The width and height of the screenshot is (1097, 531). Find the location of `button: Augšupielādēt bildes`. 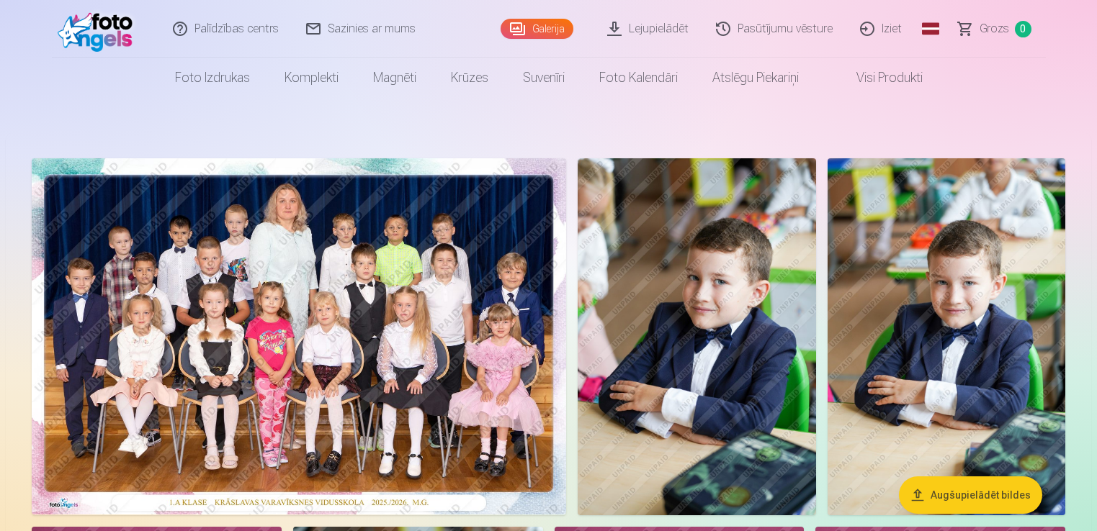

button: Augšupielādēt bildes is located at coordinates (970, 495).